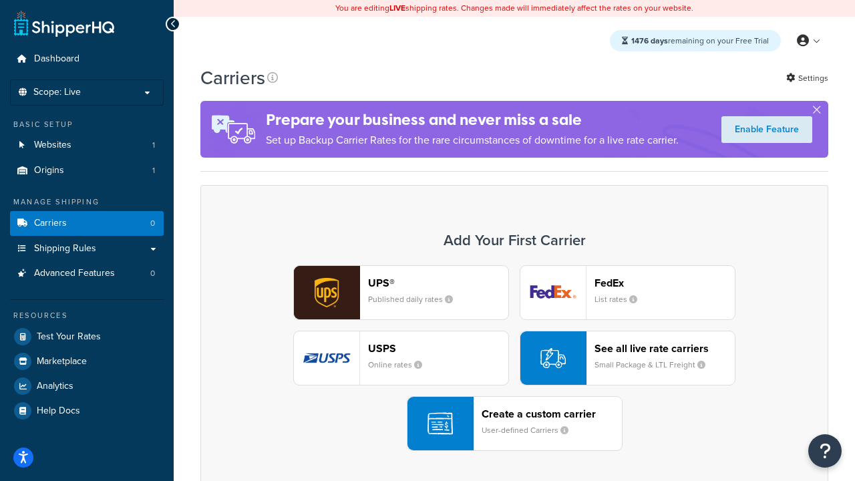 This screenshot has width=855, height=481. What do you see at coordinates (233, 129) in the screenshot?
I see `img: ad-rules-rateshop-fe6ec290ccb7230408bd80ed9643f0289d75e0ffd9eb532fc0e269fcd187b520.png` at bounding box center [233, 129].